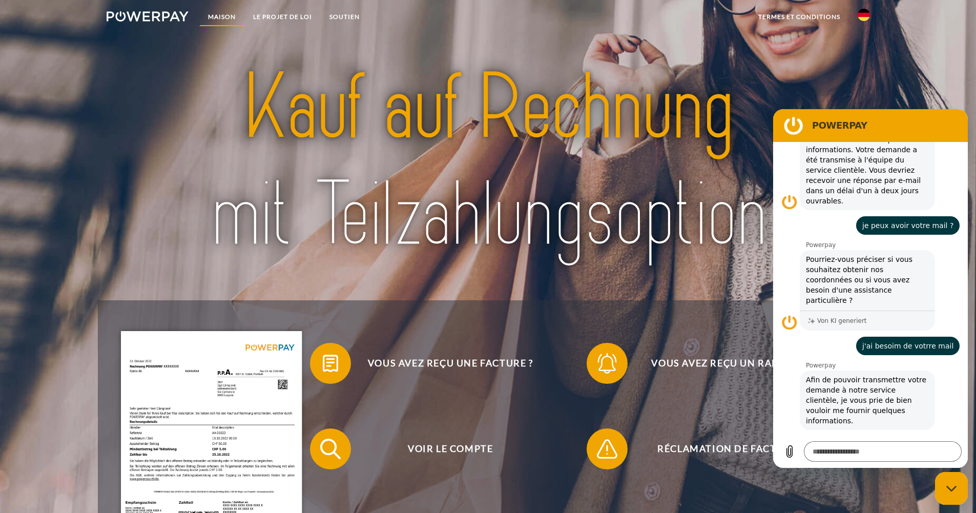  Describe the element at coordinates (69, 212) in the screenshot. I see `p: Von KI generiert` at that location.